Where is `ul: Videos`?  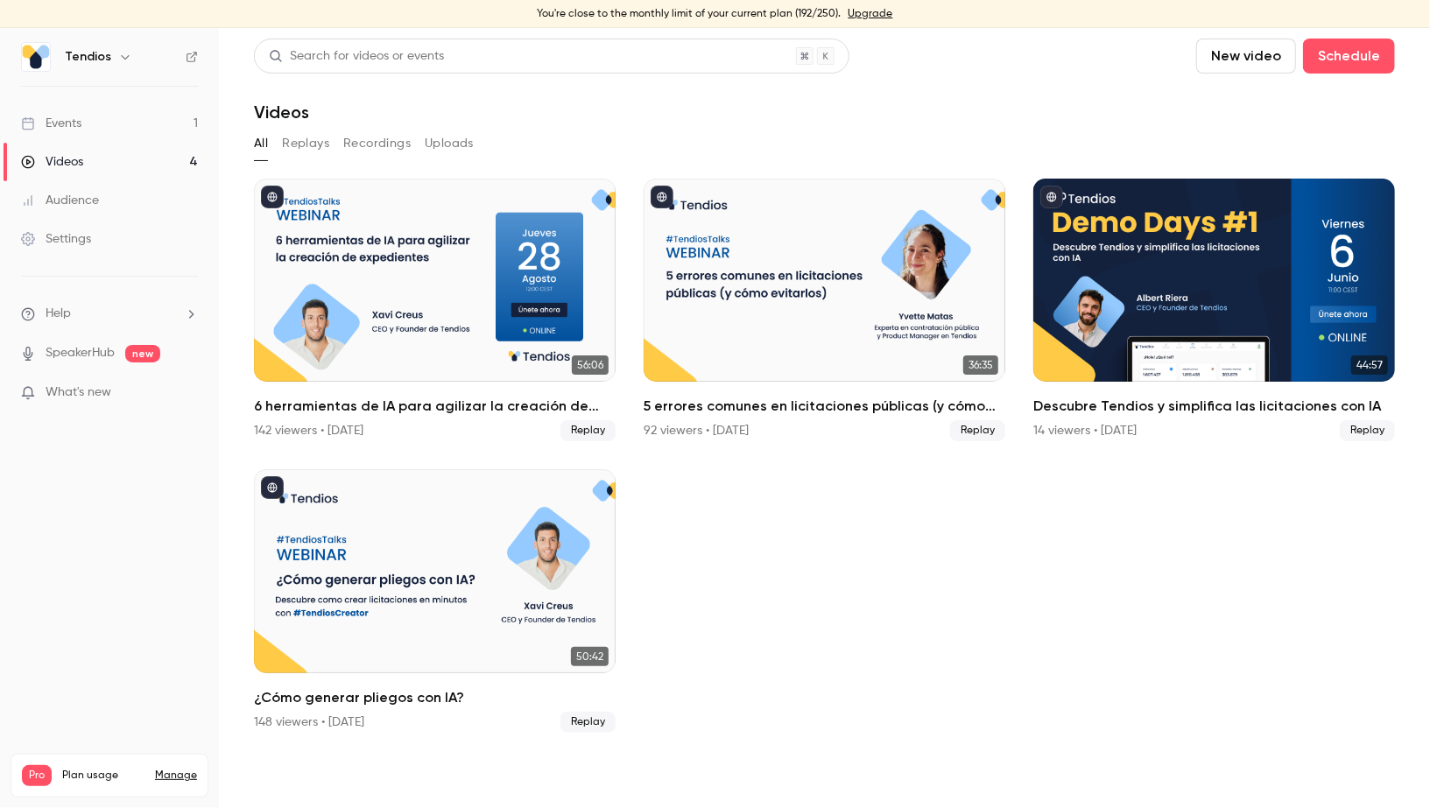
ul: Videos is located at coordinates (824, 455).